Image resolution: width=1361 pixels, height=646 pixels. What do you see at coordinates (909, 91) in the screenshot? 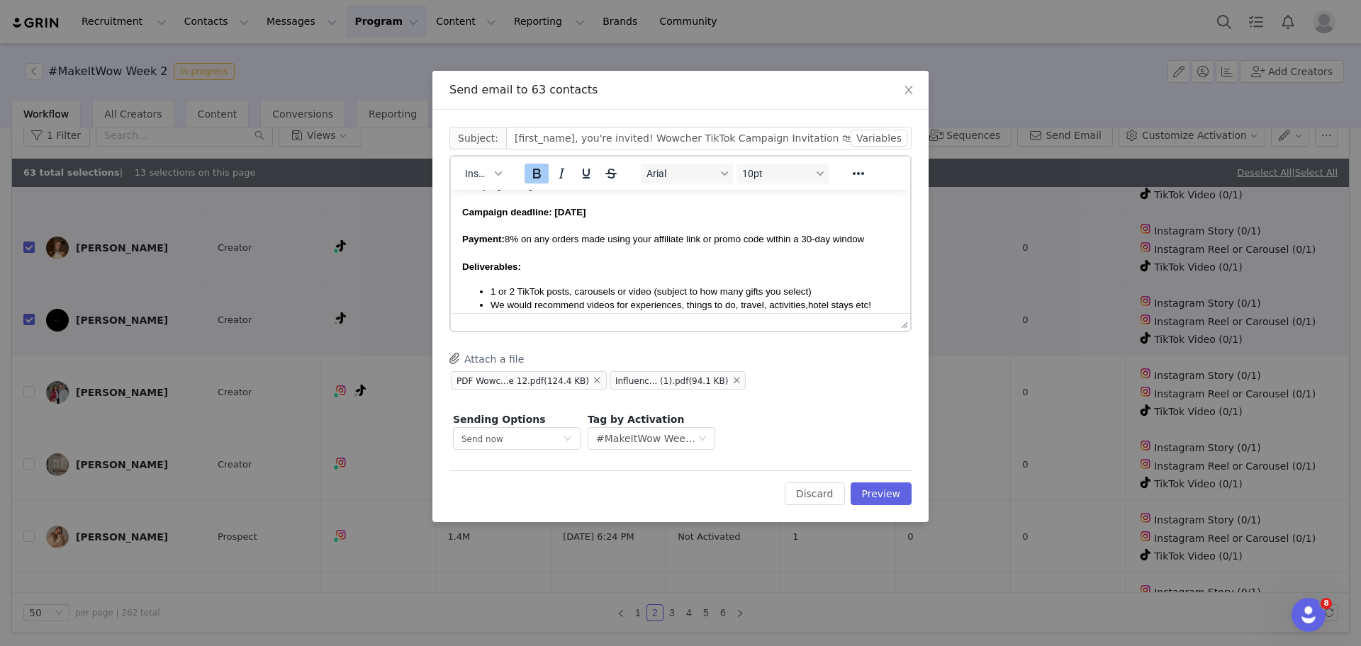
I see `button: Close` at bounding box center [909, 91].